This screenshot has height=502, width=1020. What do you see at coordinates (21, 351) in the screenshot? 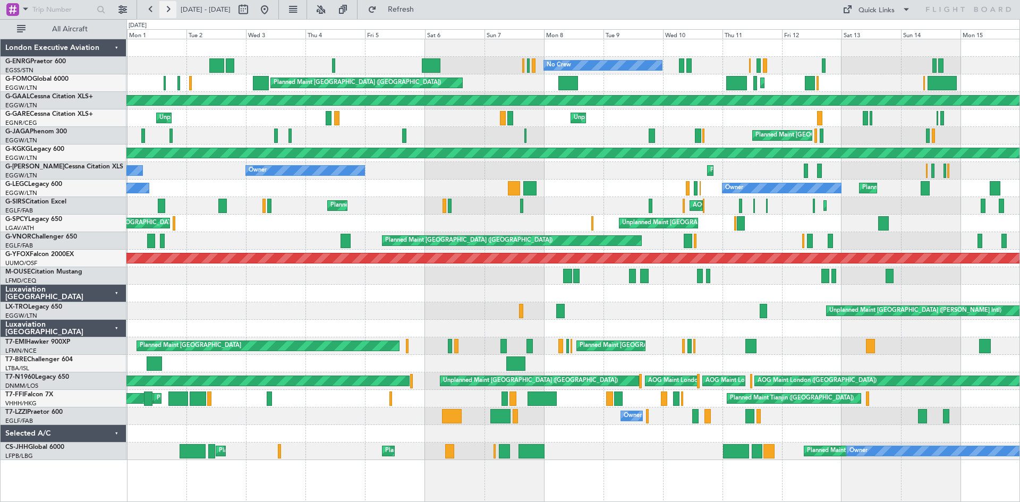
I see `a: LFMN/NCE` at bounding box center [21, 351].